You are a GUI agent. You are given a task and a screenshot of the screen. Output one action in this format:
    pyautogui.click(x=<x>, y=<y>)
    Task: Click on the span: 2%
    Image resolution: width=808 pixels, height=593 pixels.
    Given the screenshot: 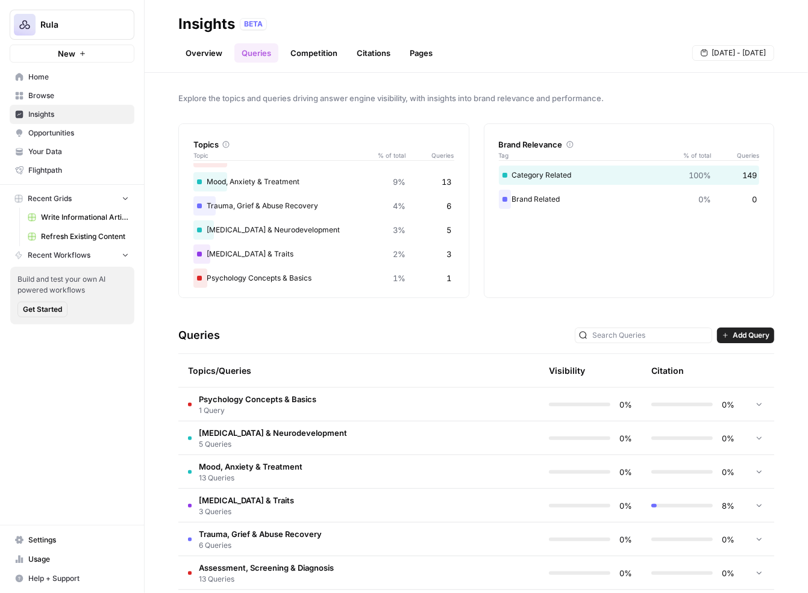 What is the action you would take?
    pyautogui.click(x=399, y=254)
    